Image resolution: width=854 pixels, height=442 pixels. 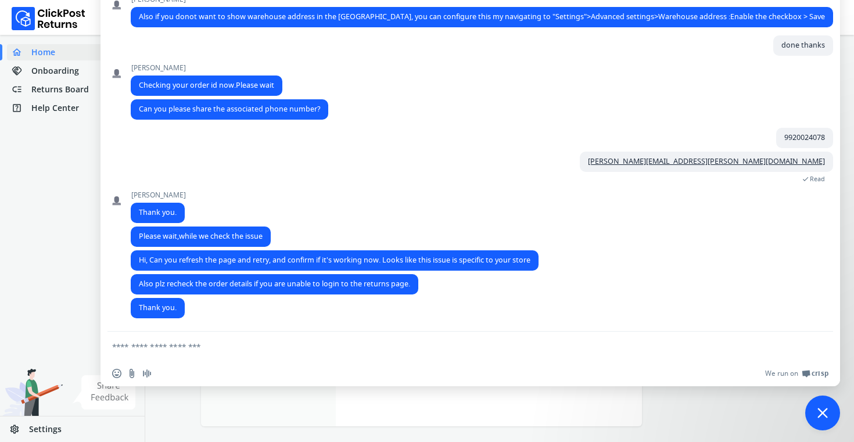 I want to click on span: done thanks, so click(x=803, y=45).